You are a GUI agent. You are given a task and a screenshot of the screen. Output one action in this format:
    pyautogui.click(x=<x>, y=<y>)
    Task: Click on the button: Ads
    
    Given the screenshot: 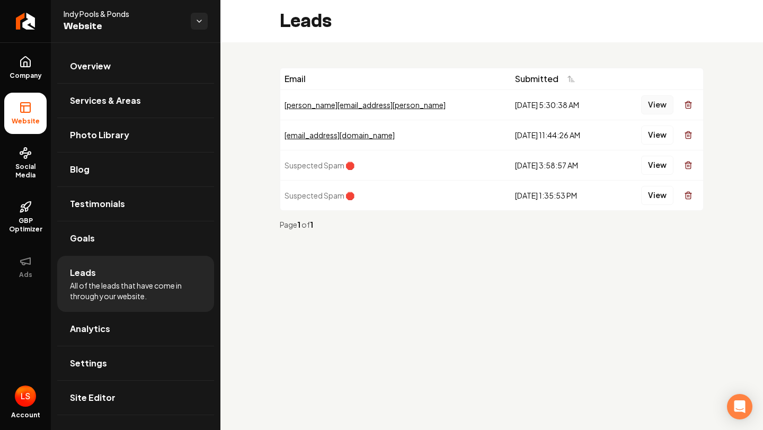 What is the action you would take?
    pyautogui.click(x=25, y=267)
    